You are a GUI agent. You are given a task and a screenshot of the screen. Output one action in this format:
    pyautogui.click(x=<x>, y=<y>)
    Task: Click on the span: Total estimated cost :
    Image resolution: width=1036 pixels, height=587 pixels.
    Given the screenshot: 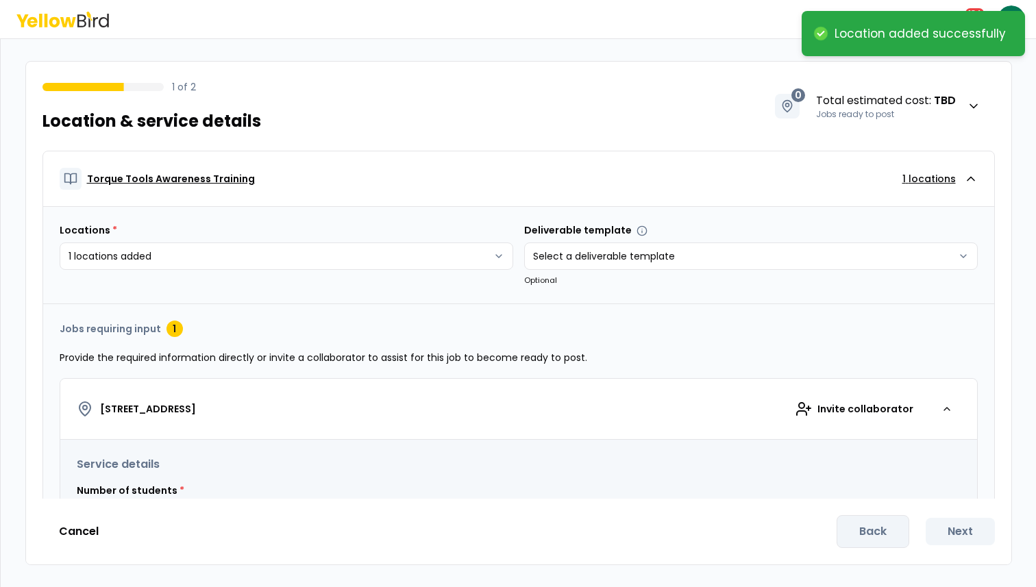 What is the action you would take?
    pyautogui.click(x=886, y=101)
    